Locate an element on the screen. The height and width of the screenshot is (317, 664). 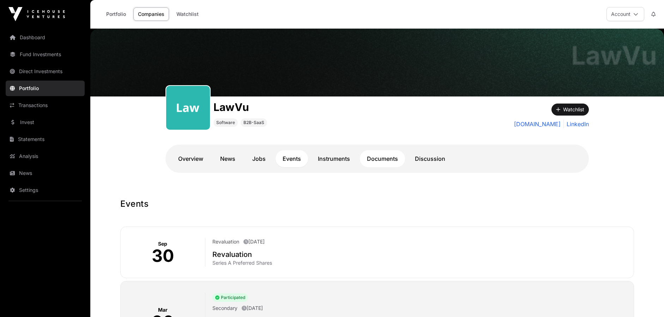
a: Discussion is located at coordinates (430, 158).